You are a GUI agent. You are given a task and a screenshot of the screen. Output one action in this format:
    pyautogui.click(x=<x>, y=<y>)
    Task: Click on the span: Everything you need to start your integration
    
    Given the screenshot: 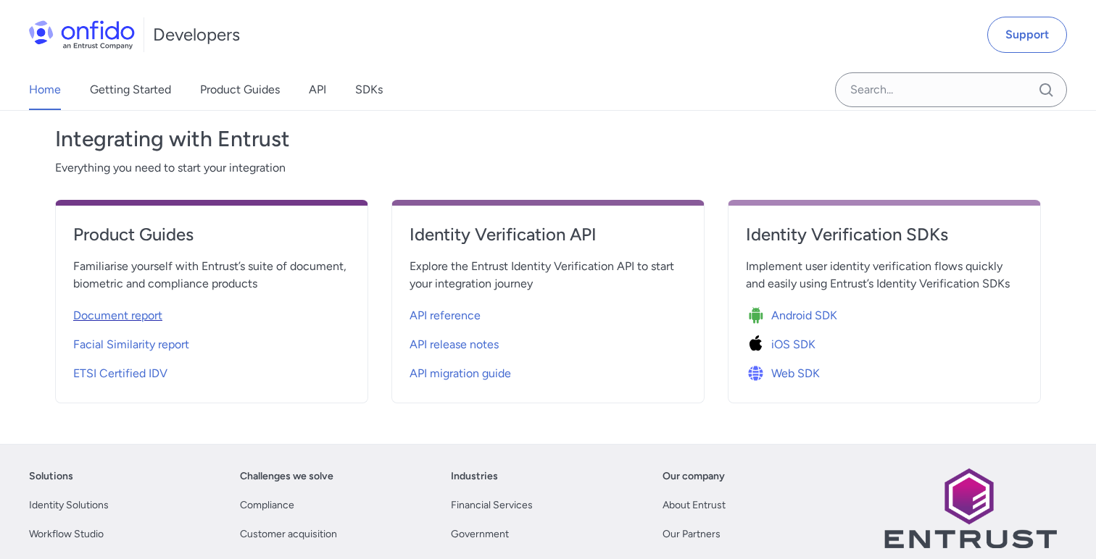 What is the action you would take?
    pyautogui.click(x=548, y=168)
    